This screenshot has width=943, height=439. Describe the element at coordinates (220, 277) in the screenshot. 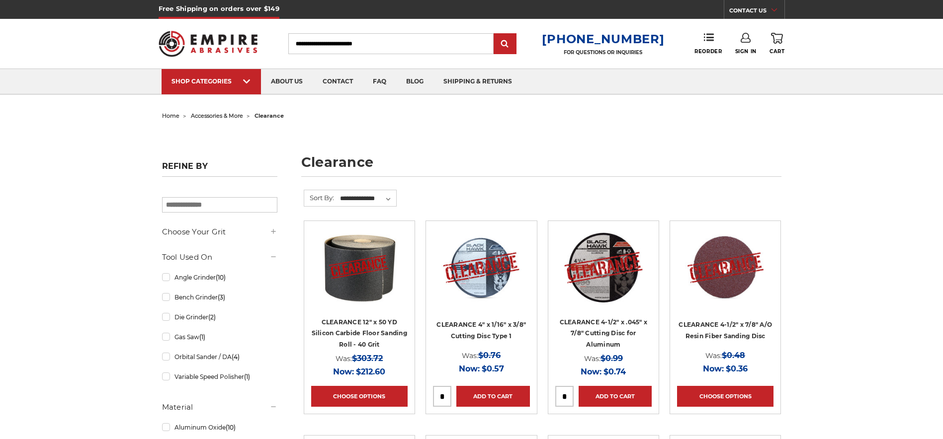

I see `a: Angle Grinder(10)` at that location.